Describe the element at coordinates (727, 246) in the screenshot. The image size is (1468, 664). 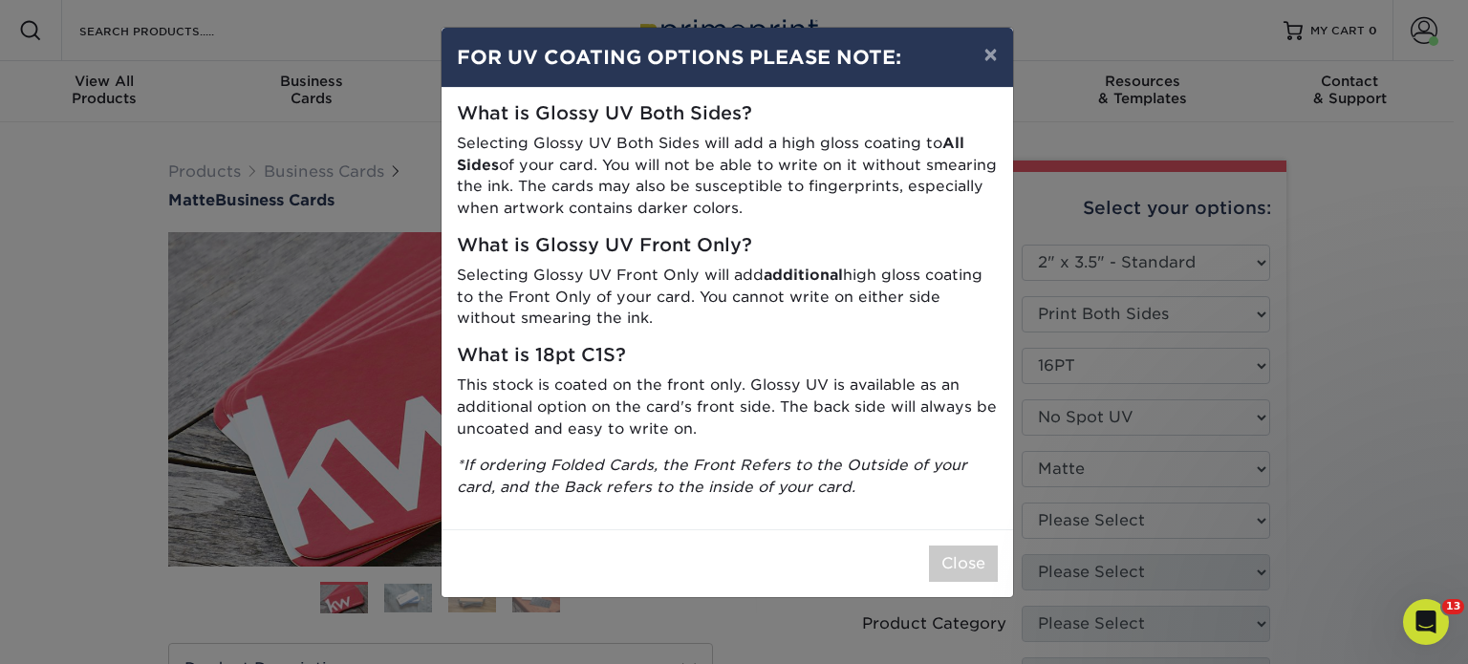
I see `h5: What is Glossy UV Front Only?` at that location.